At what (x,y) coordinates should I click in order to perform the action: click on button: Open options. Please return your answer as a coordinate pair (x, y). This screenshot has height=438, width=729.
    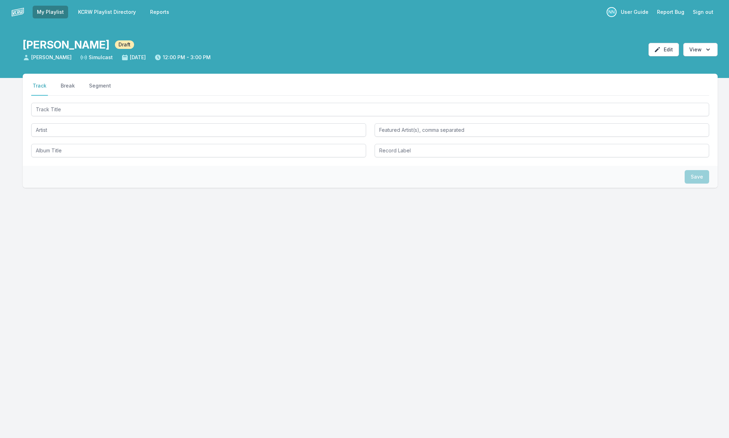
    Looking at the image, I should click on (700, 50).